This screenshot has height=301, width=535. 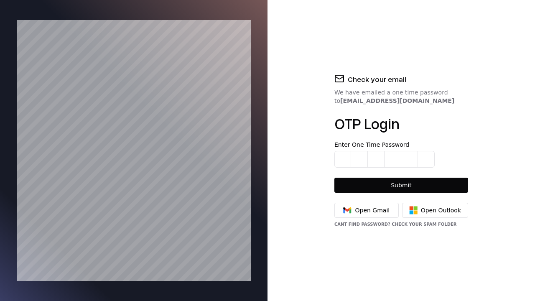 I want to click on div: We have emailed a one time password to, so click(x=401, y=97).